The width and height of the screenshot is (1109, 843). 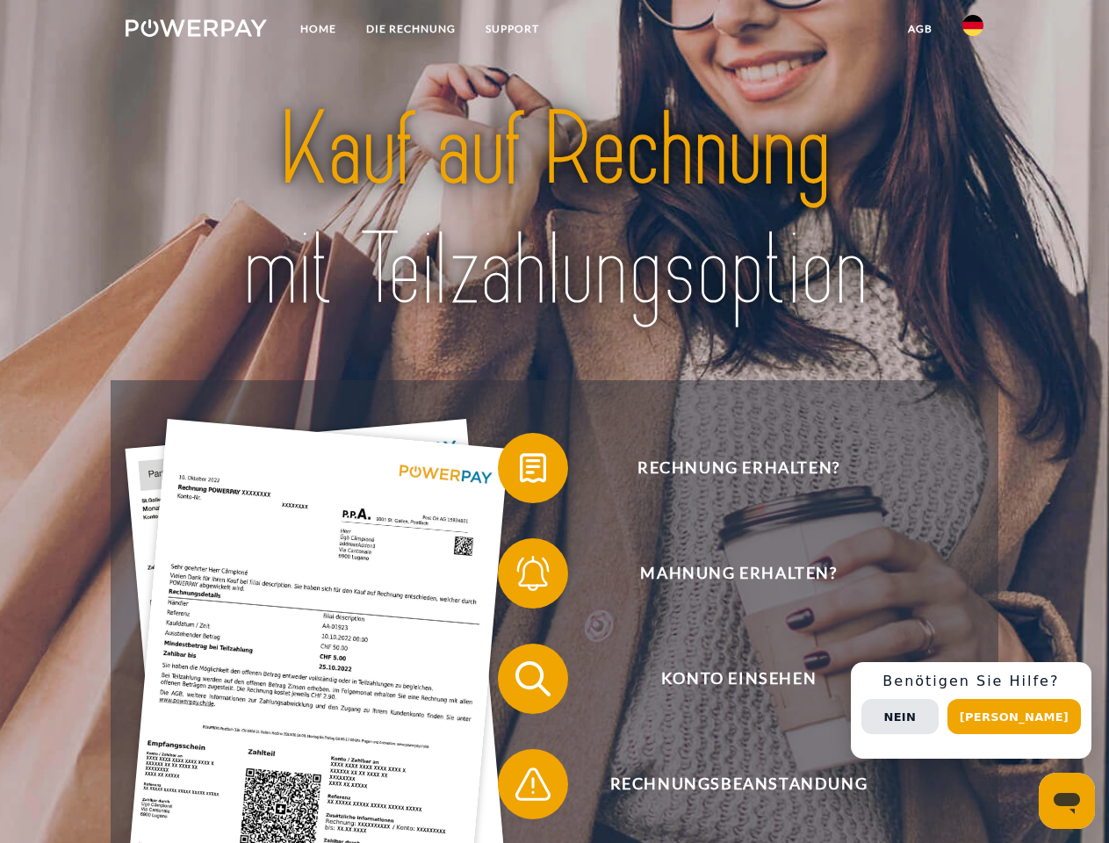 What do you see at coordinates (726, 679) in the screenshot?
I see `button: Konto einsehen` at bounding box center [726, 679].